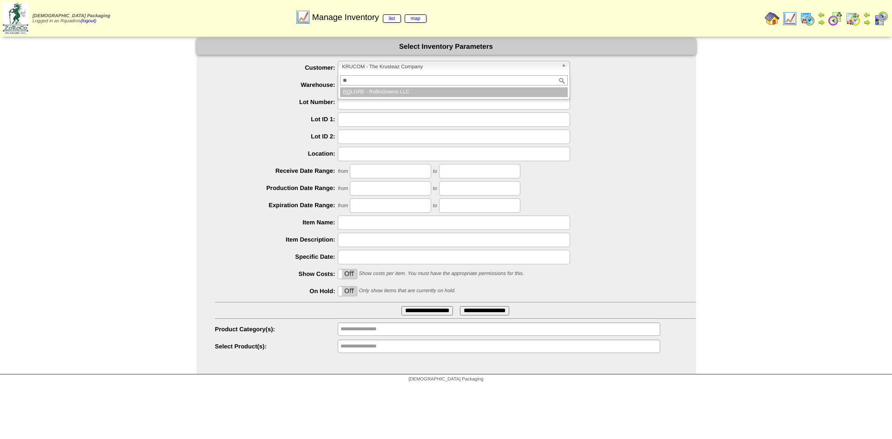  Describe the element at coordinates (772, 19) in the screenshot. I see `img: home.gif` at that location.